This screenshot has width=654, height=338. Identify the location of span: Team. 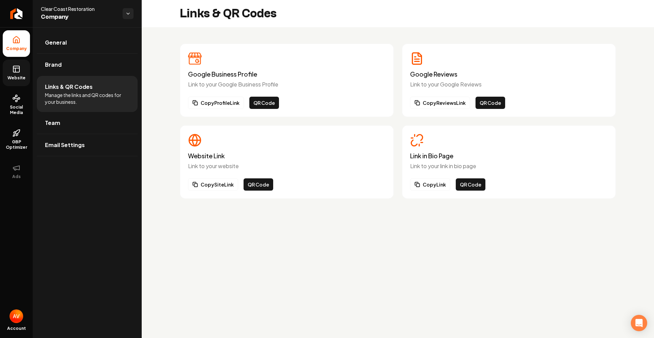
(52, 123).